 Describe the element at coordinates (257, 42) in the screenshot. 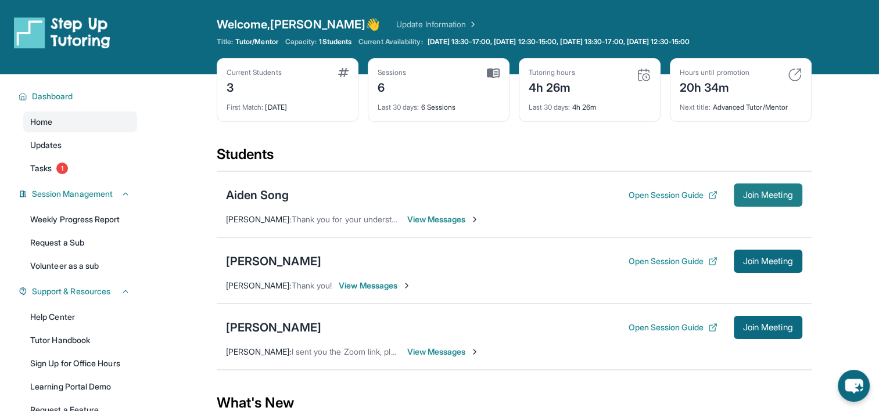

I see `span: Tutor/Mentor` at that location.